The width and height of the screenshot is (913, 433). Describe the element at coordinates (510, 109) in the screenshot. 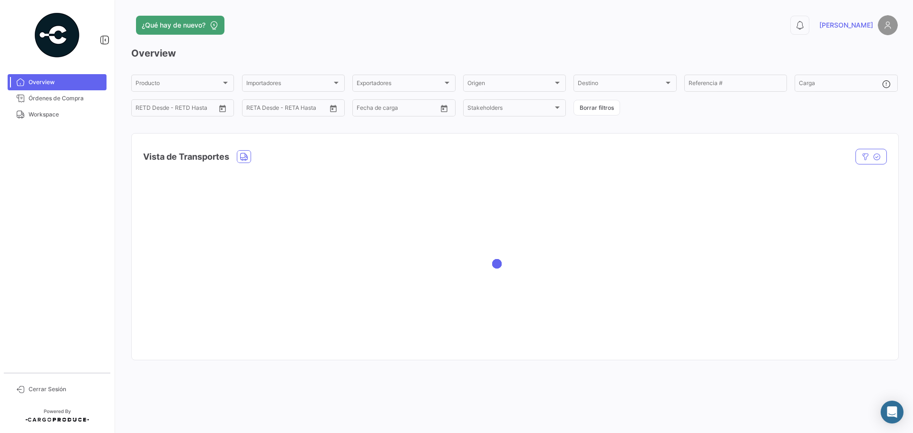

I see `span: Stakeholders` at that location.